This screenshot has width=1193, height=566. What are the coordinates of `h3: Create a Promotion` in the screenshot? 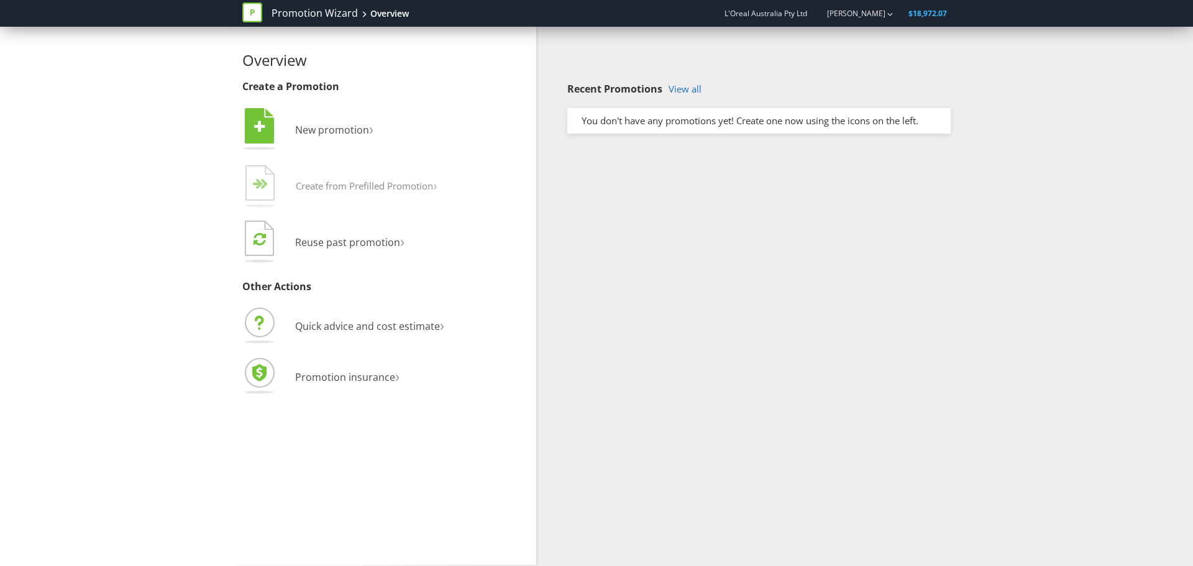 It's located at (385, 87).